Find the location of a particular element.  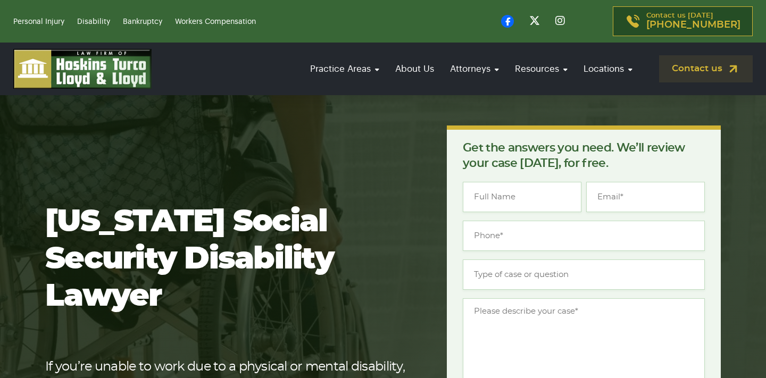

a: About Us is located at coordinates (414, 69).